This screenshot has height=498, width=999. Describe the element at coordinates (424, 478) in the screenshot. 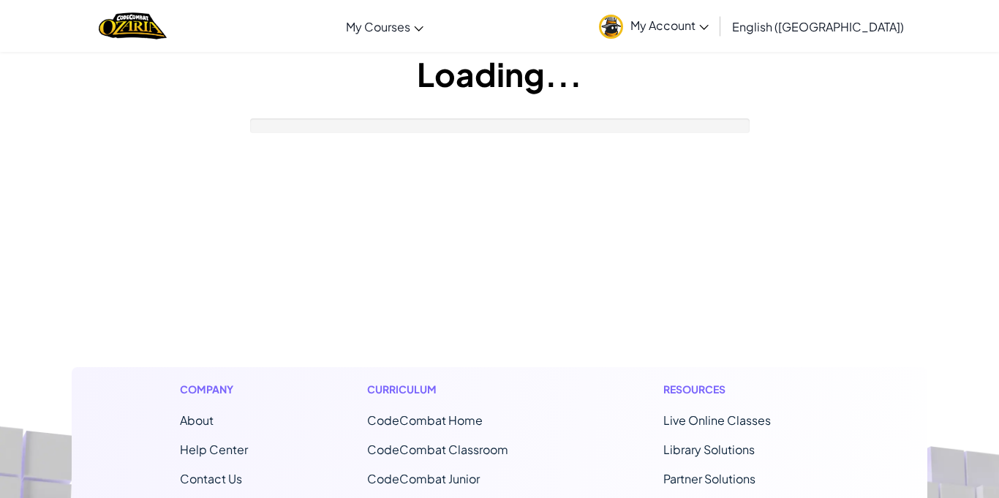

I see `a: CodeCombat Junior` at that location.